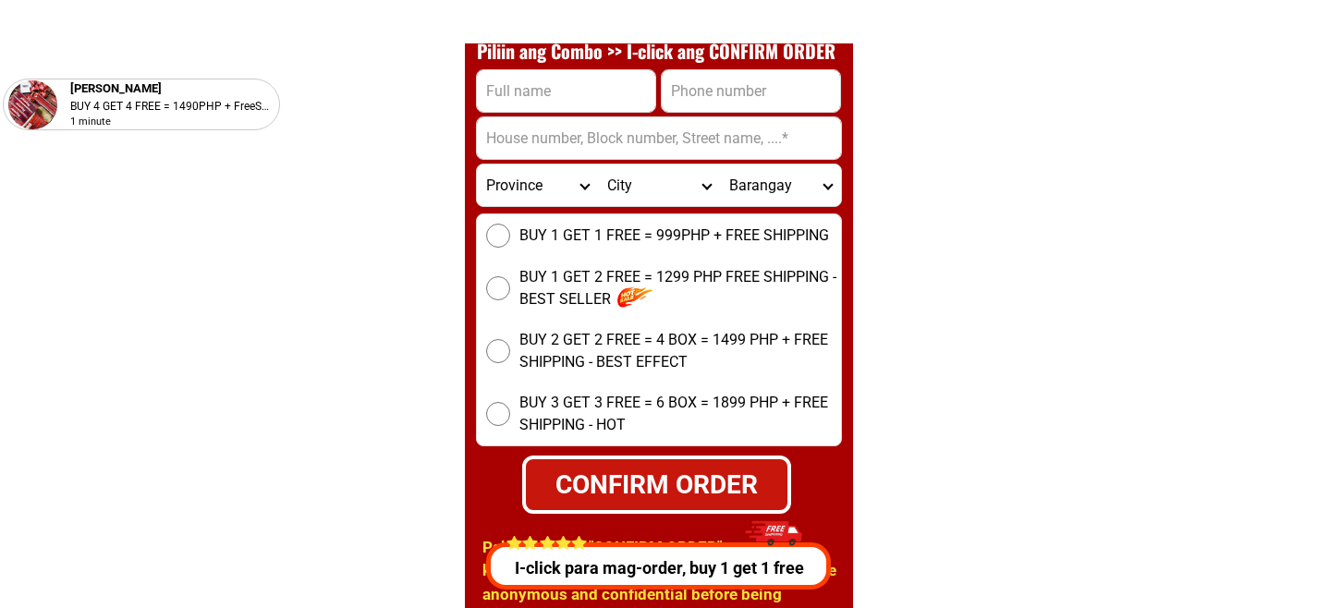 The width and height of the screenshot is (1317, 608). Describe the element at coordinates (659, 568) in the screenshot. I see `p: I-click para mag-order, buy 1 get 1 free` at that location.